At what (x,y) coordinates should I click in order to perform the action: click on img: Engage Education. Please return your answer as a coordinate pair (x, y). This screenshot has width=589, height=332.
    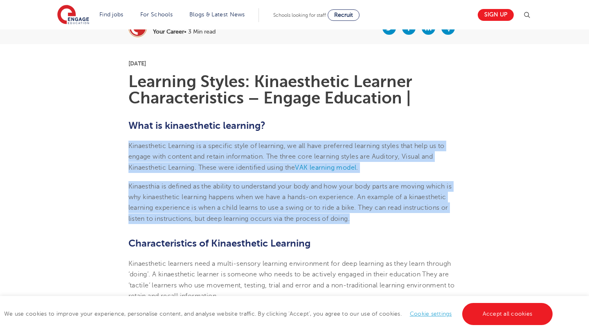
    Looking at the image, I should click on (73, 15).